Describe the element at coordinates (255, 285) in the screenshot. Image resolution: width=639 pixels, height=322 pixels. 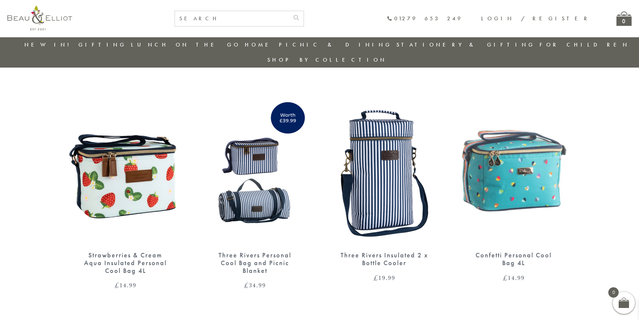
I see `bdi: 34.99` at that location.